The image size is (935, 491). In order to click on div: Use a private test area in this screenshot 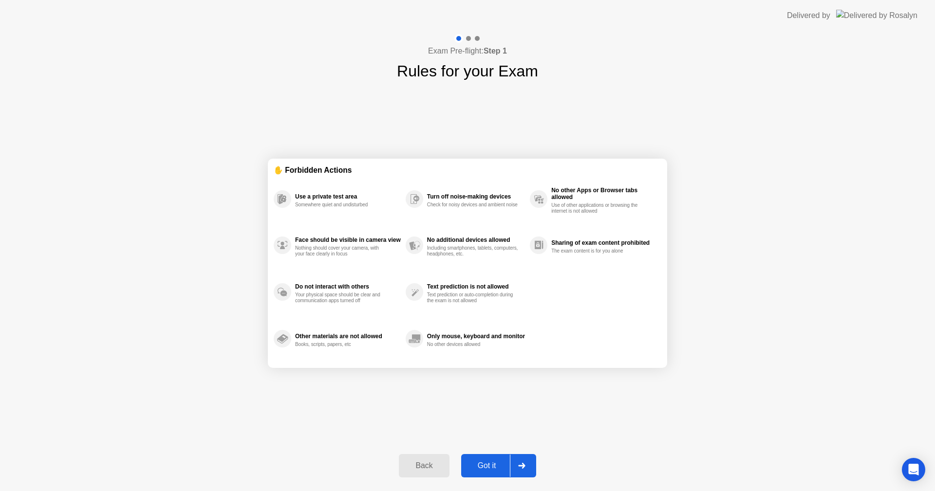, I will do `click(348, 197)`.